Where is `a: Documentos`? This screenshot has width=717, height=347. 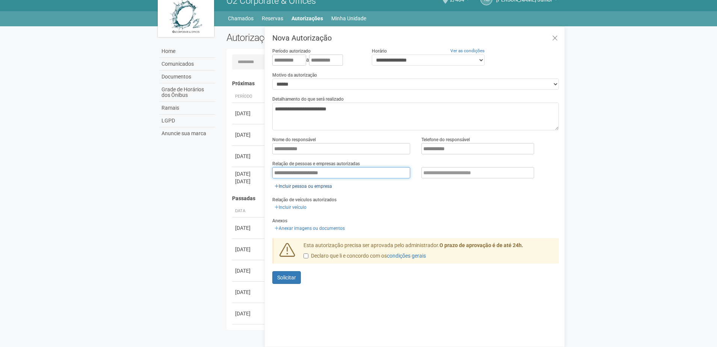 a: Documentos is located at coordinates (188, 77).